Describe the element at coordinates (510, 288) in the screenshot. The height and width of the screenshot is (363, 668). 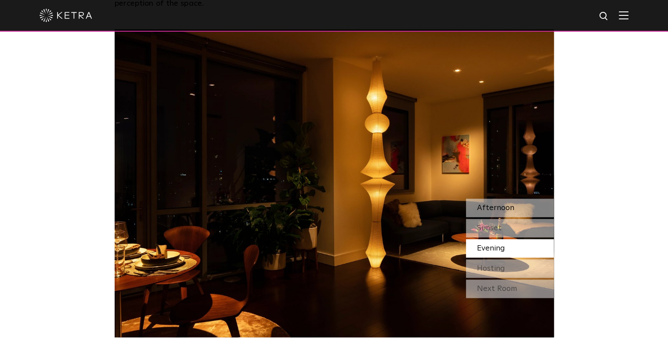
I see `div: Next Room` at that location.